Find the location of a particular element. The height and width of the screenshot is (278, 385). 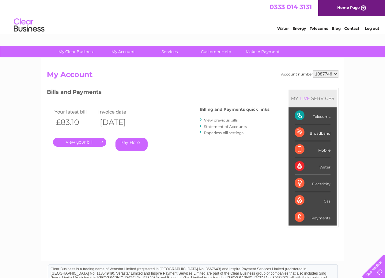

a: Water is located at coordinates (283, 28).